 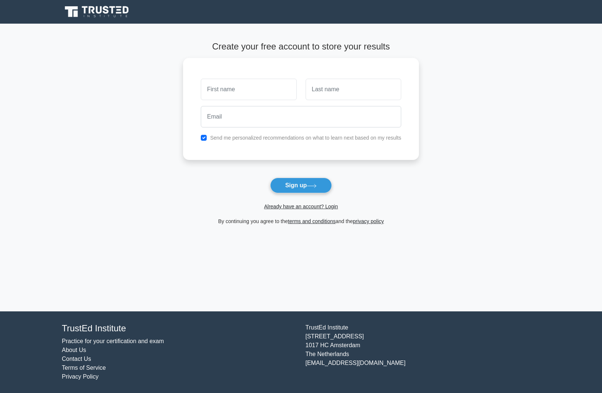 What do you see at coordinates (301, 206) in the screenshot?
I see `a: Already have an account? Login` at bounding box center [301, 206].